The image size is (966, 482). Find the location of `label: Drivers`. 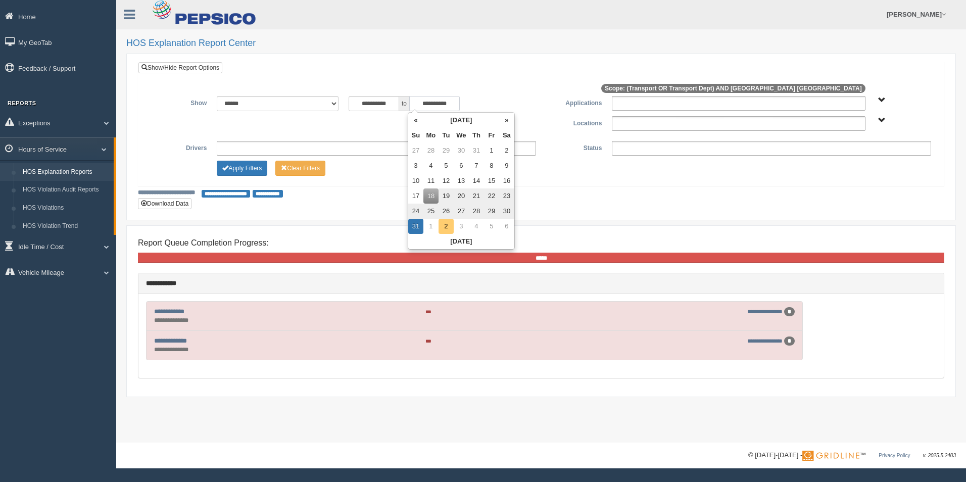

label: Drivers is located at coordinates (179, 147).